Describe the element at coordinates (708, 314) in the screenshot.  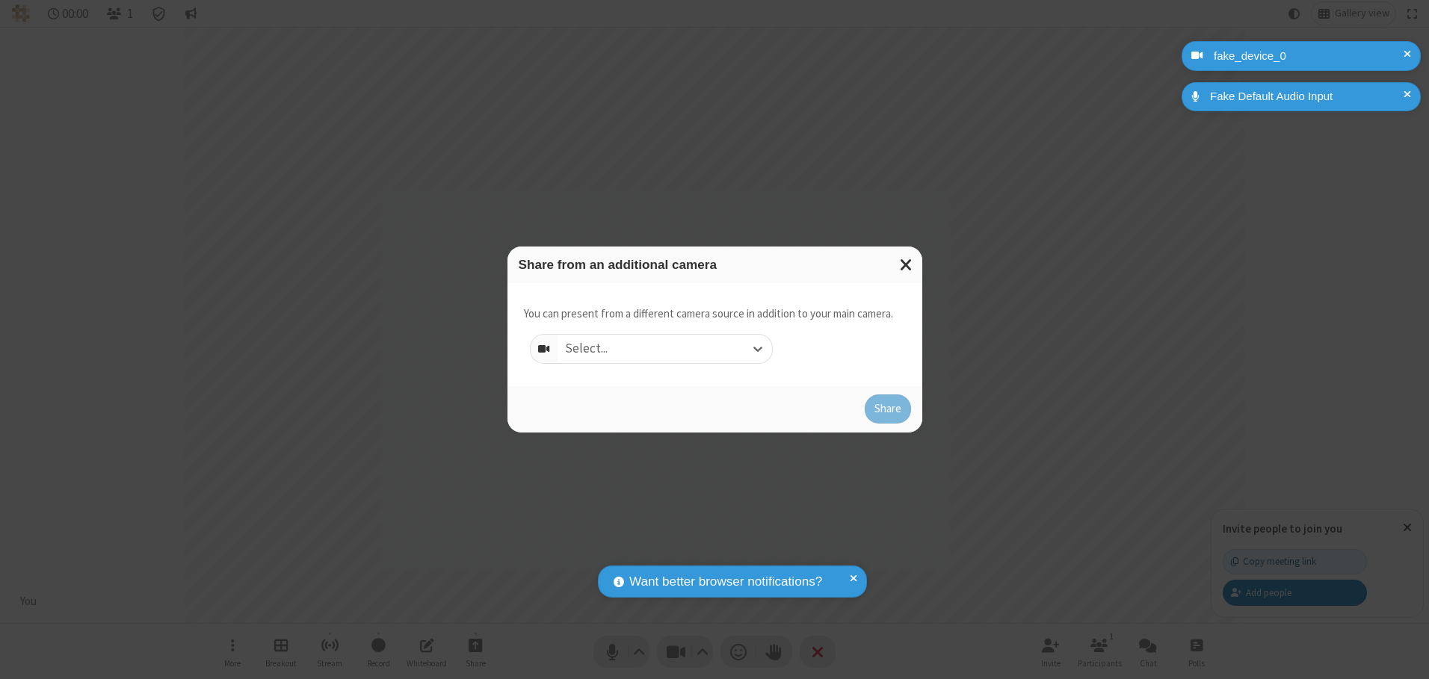
I see `p: You can present from a different camera source in addition to your main camera.` at that location.